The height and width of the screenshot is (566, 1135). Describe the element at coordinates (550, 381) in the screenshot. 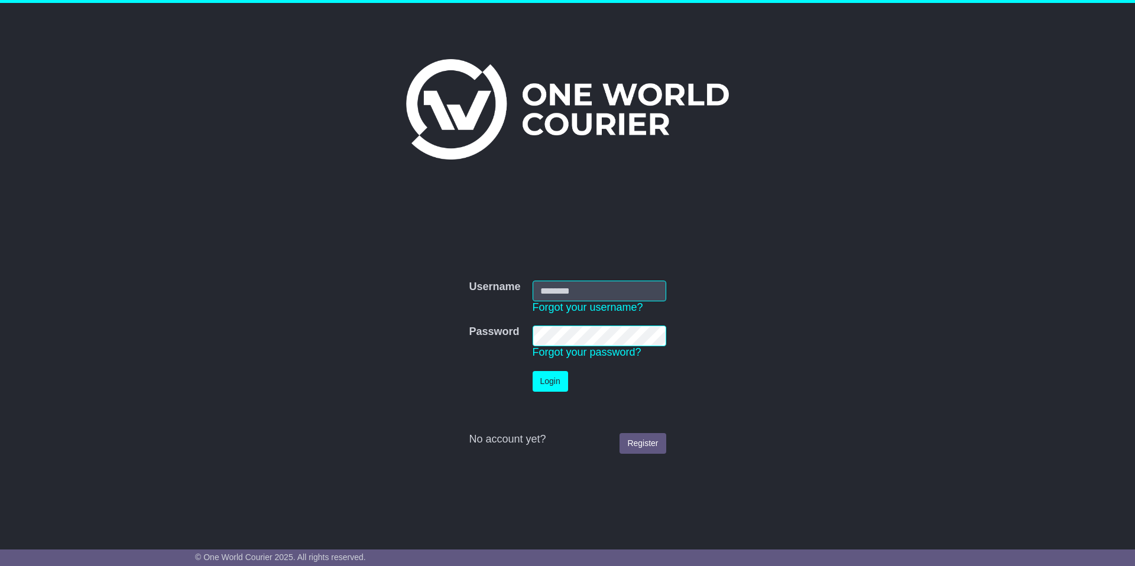

I see `button: Login` at that location.